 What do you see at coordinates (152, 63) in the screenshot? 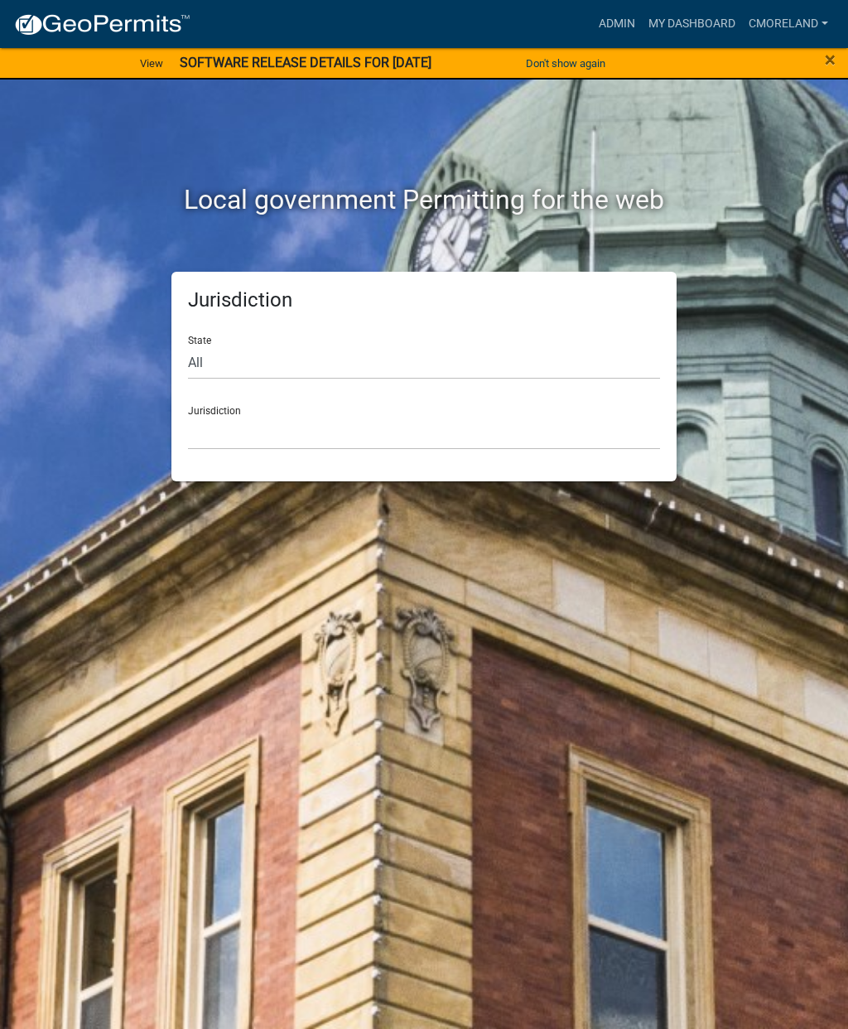
I see `a: View` at bounding box center [152, 63].